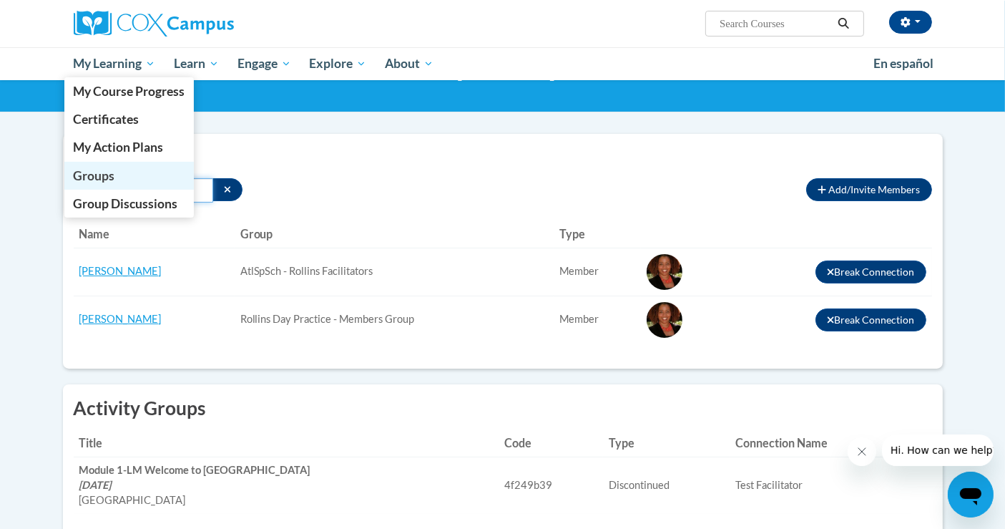 The width and height of the screenshot is (1005, 529). What do you see at coordinates (129, 91) in the screenshot?
I see `span: My Course Progress` at bounding box center [129, 91].